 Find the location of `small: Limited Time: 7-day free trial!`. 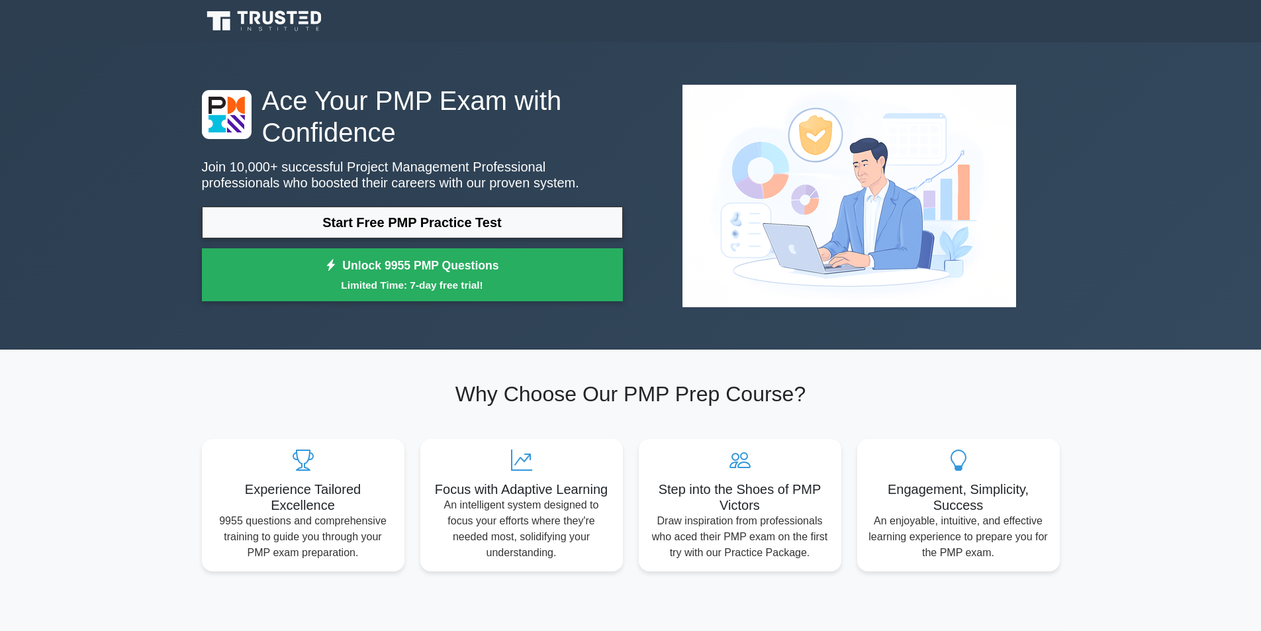

small: Limited Time: 7-day free trial! is located at coordinates (412, 285).